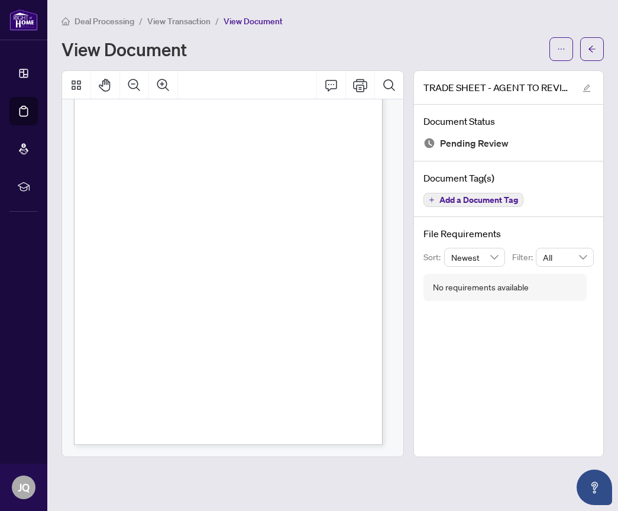  What do you see at coordinates (124, 49) in the screenshot?
I see `h1: View Document` at bounding box center [124, 49].